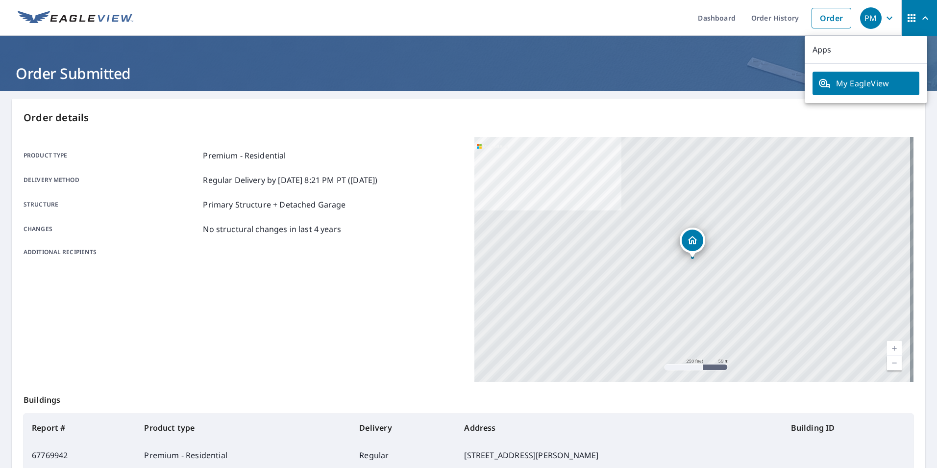 Image resolution: width=937 pixels, height=468 pixels. I want to click on a: Current Level 17, Zoom In, so click(894, 348).